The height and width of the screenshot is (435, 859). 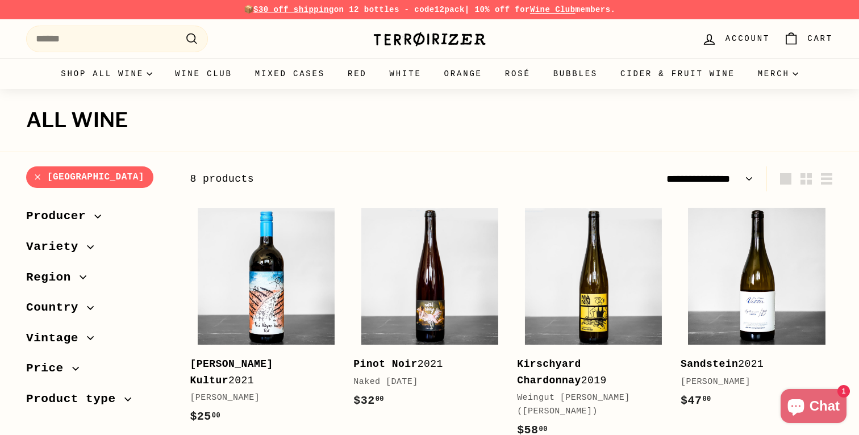 I want to click on span: Product type, so click(x=75, y=399).